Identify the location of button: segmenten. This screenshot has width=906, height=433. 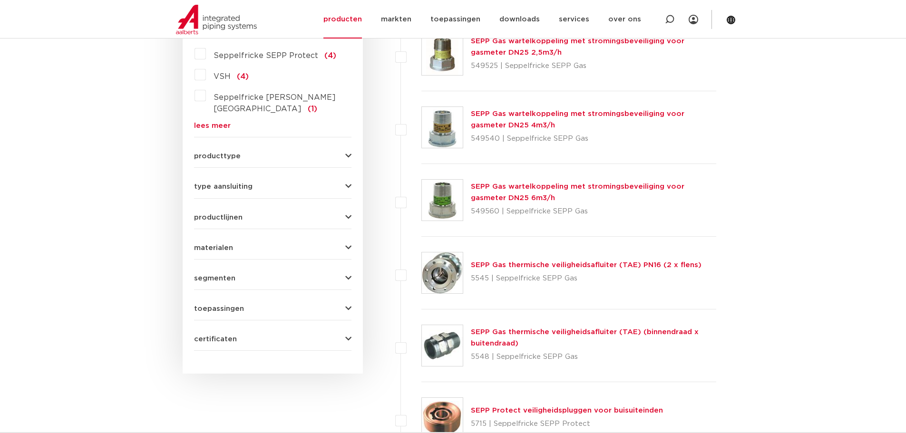
(272, 278).